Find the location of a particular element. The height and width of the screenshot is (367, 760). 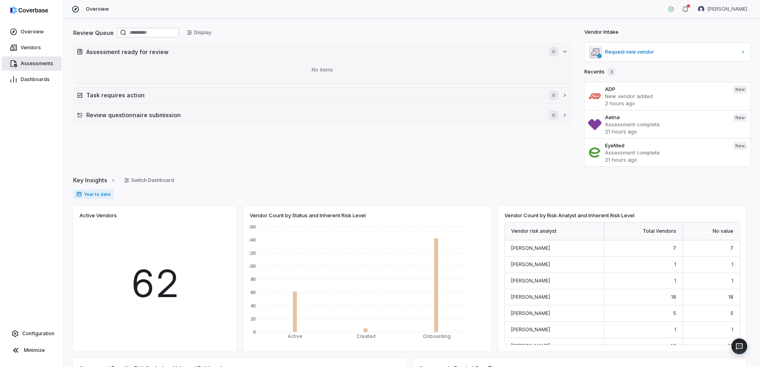

span: Minimize is located at coordinates (34, 350).